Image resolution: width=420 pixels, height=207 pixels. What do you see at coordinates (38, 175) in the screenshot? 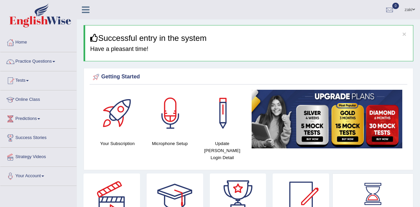
I see `a: Your Account` at bounding box center [38, 175].